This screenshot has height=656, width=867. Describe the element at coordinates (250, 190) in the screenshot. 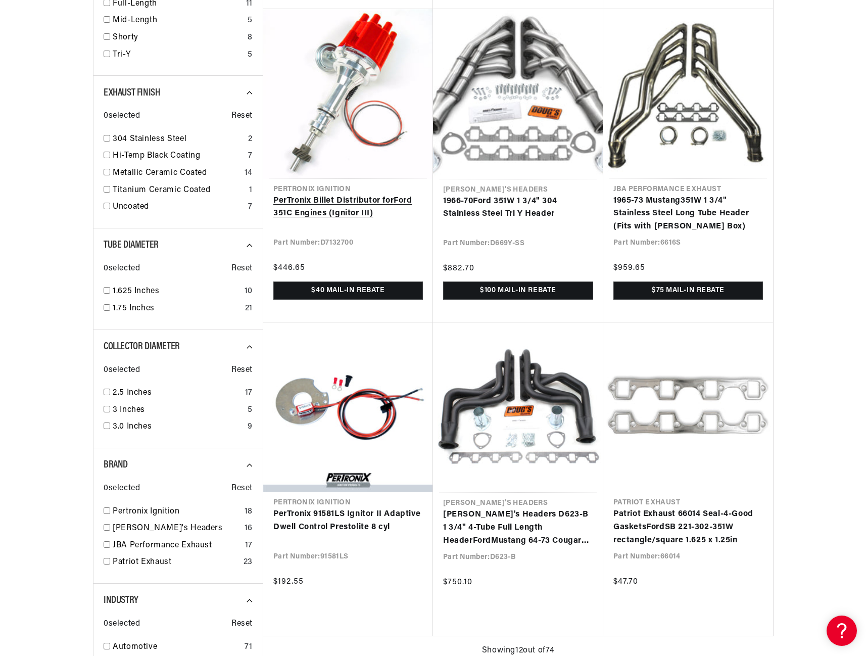

I see `div: 1` at that location.